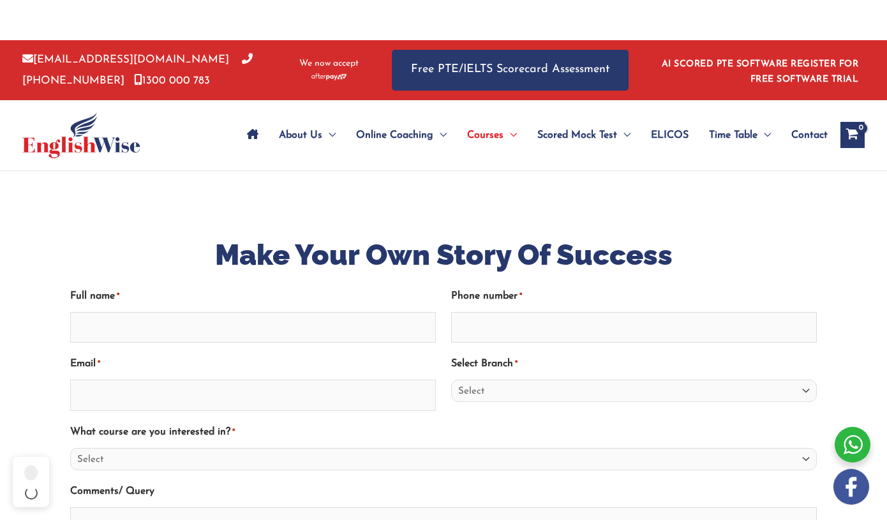 This screenshot has width=887, height=520. What do you see at coordinates (94, 296) in the screenshot?
I see `label: Full name` at bounding box center [94, 296].